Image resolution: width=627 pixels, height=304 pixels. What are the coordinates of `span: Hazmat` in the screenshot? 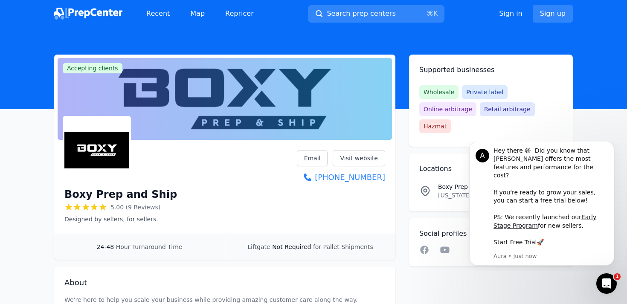 It's located at (435, 126).